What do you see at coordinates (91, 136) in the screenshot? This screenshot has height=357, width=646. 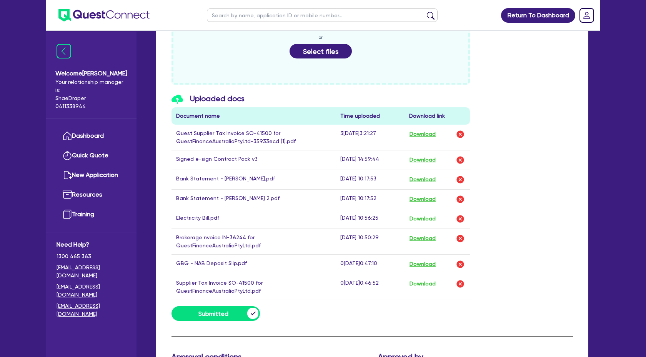 I see `a: Dashboard` at bounding box center [91, 136].